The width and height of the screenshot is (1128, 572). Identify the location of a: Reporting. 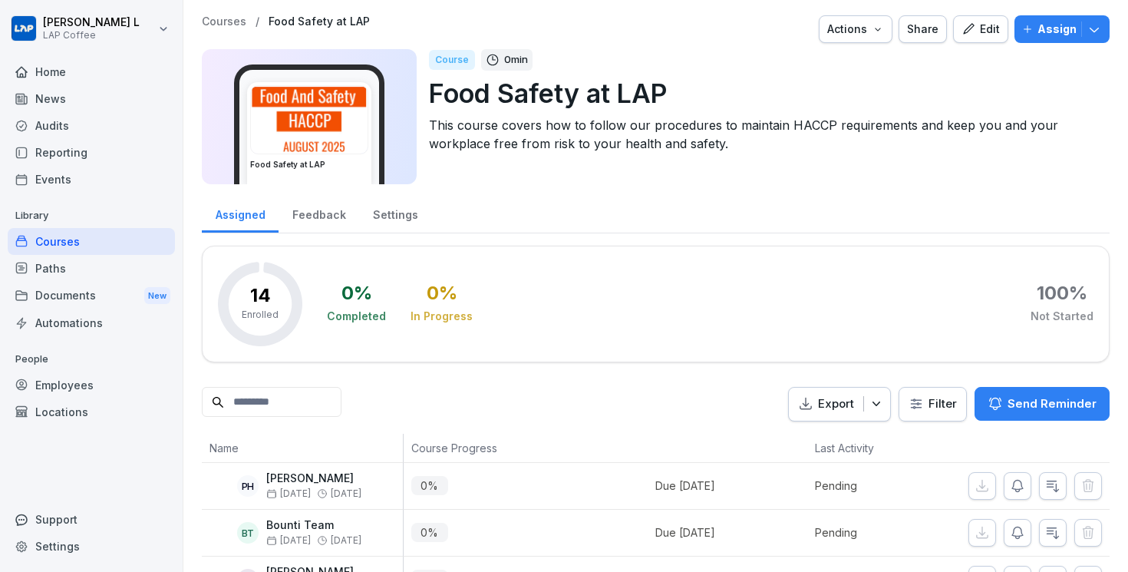
(91, 152).